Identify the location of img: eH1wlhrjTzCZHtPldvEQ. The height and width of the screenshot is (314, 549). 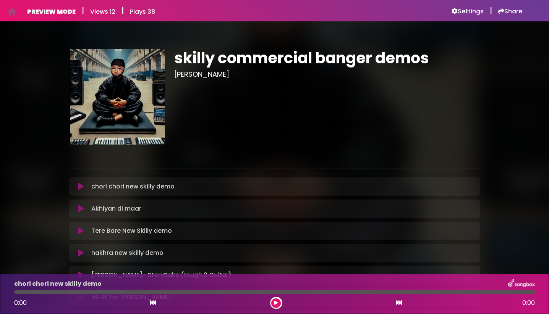
(117, 97).